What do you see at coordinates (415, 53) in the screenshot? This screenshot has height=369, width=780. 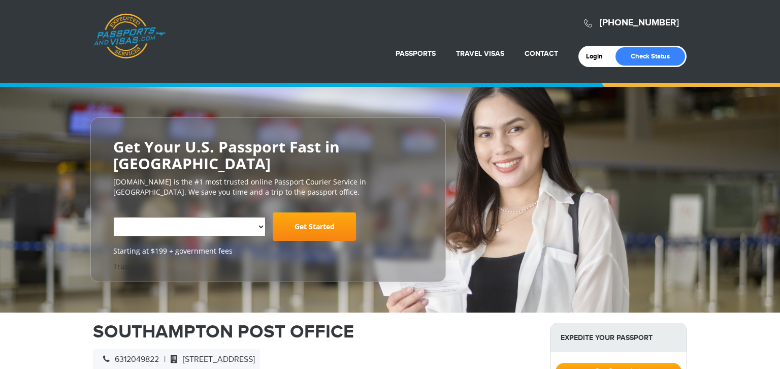 I see `a: Passports` at bounding box center [415, 53].